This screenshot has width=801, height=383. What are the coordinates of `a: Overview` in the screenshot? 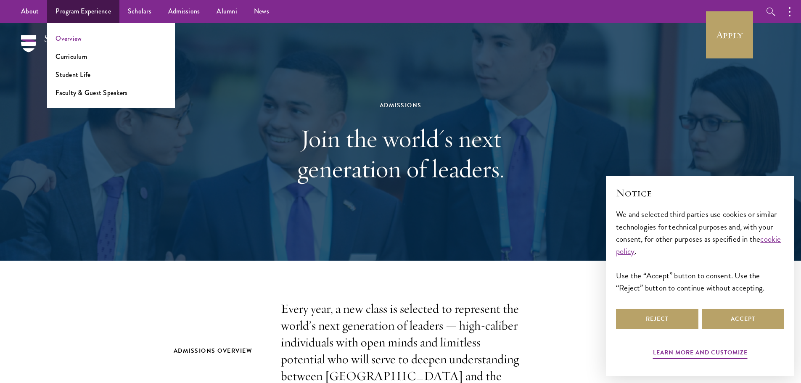 It's located at (69, 38).